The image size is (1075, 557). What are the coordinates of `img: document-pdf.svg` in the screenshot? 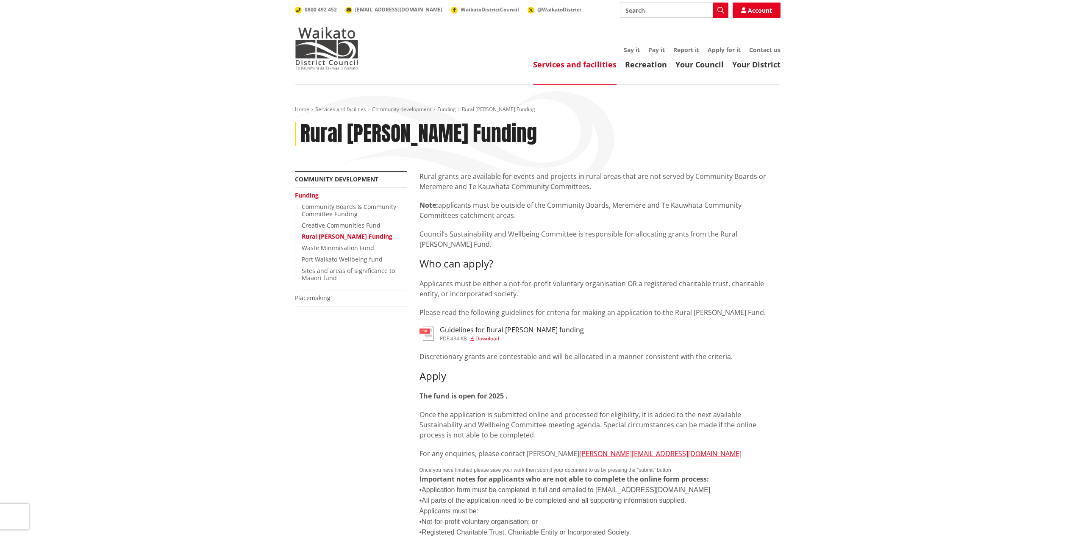 It's located at (427, 333).